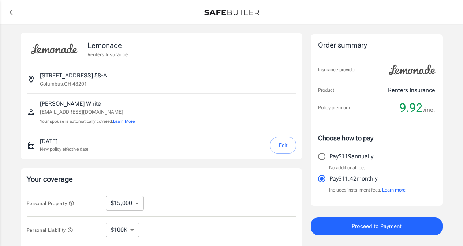 The height and width of the screenshot is (246, 463). I want to click on a: back to quotes, so click(12, 12).